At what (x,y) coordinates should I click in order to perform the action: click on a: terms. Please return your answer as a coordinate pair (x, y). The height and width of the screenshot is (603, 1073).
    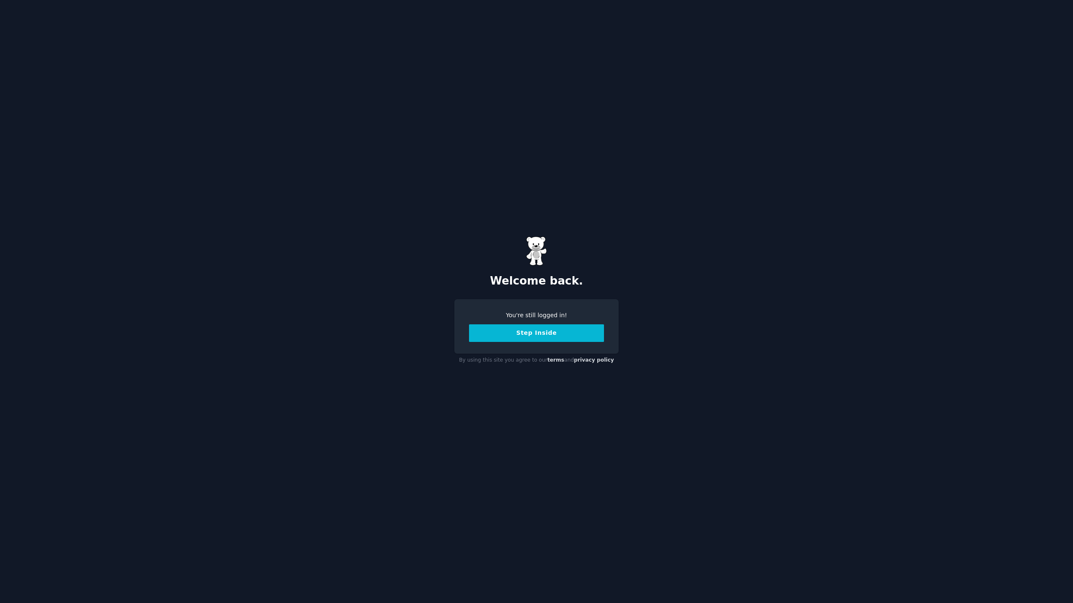
    Looking at the image, I should click on (556, 360).